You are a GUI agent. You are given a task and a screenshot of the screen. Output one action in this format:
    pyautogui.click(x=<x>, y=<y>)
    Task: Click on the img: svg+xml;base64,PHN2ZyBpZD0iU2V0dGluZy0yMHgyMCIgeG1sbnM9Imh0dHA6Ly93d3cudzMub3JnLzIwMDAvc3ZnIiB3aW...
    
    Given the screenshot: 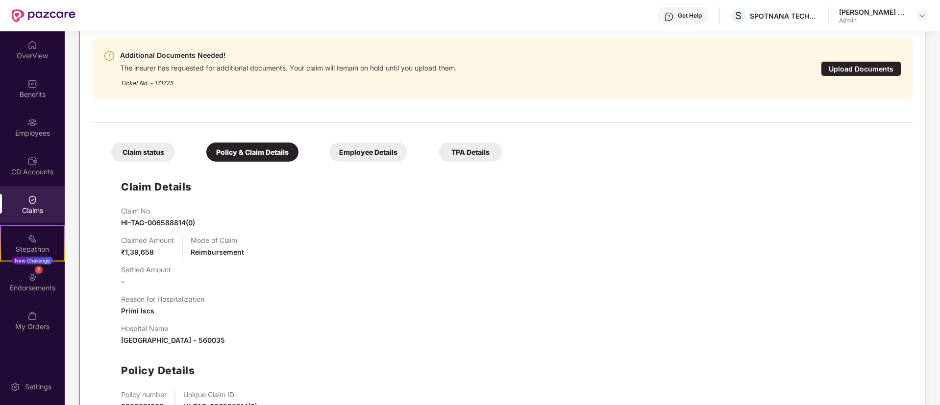 What is the action you would take?
    pyautogui.click(x=15, y=387)
    